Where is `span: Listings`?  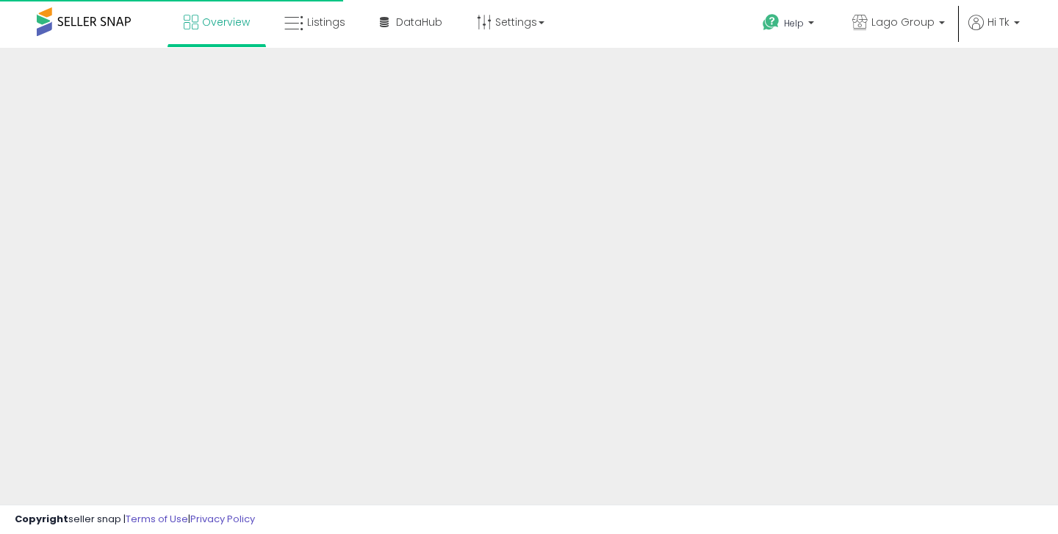 span: Listings is located at coordinates (326, 22).